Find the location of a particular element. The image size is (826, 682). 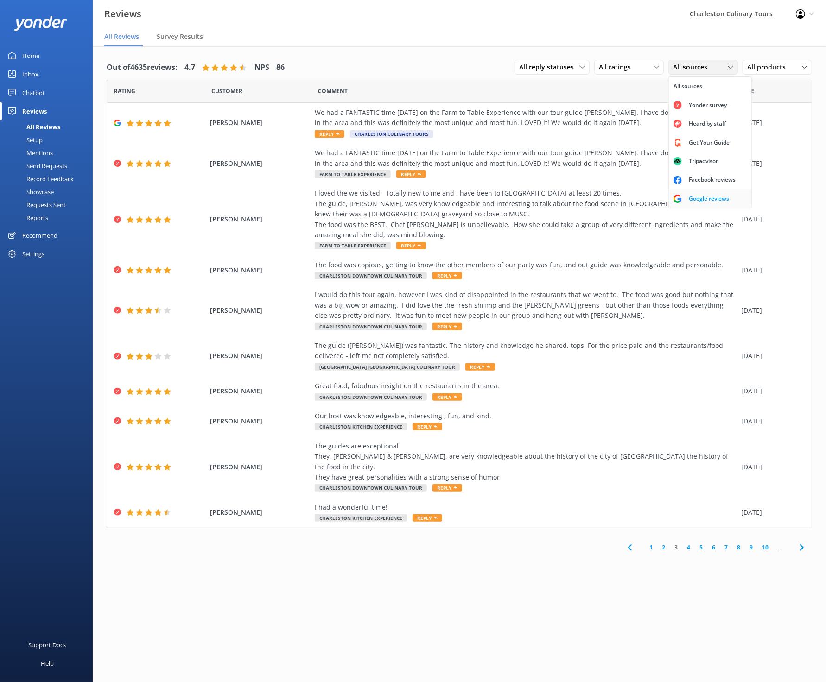

a: 8 is located at coordinates (739, 548).